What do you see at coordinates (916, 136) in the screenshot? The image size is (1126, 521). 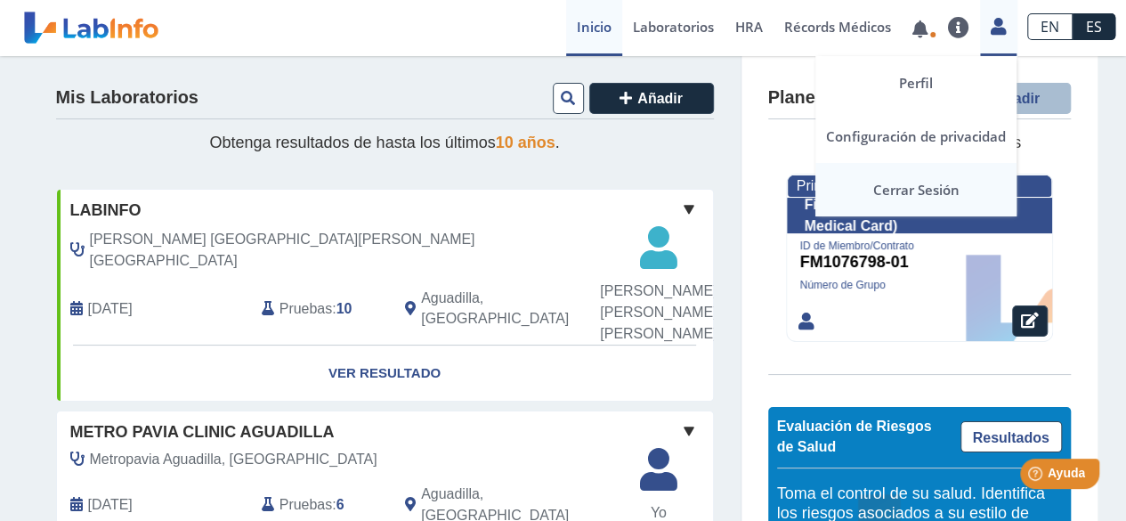 I see `a: Configuración de privacidad` at bounding box center [916, 136].